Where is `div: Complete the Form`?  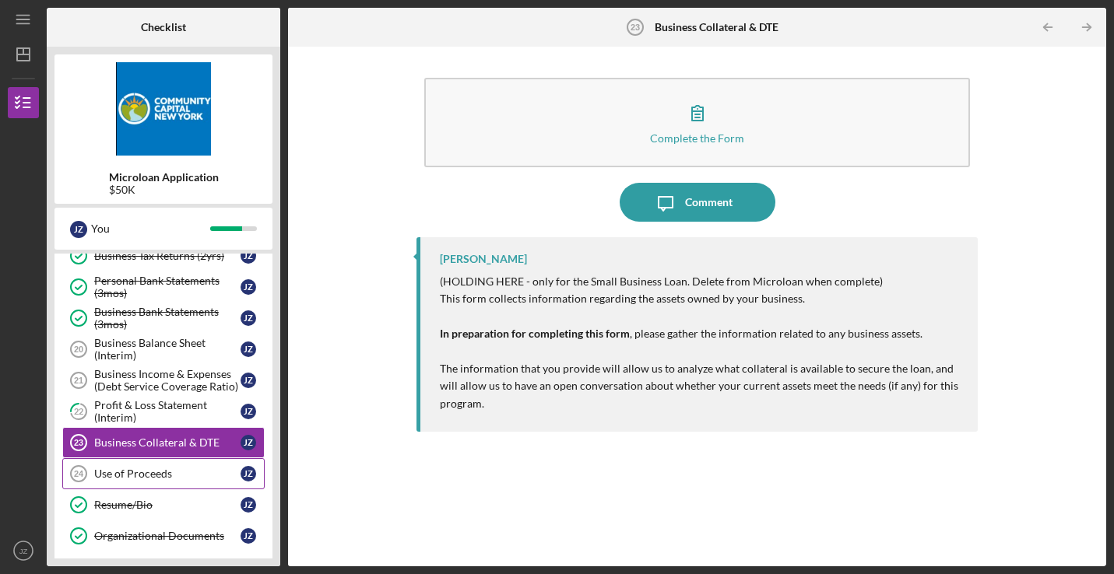 div: Complete the Form is located at coordinates (696, 138).